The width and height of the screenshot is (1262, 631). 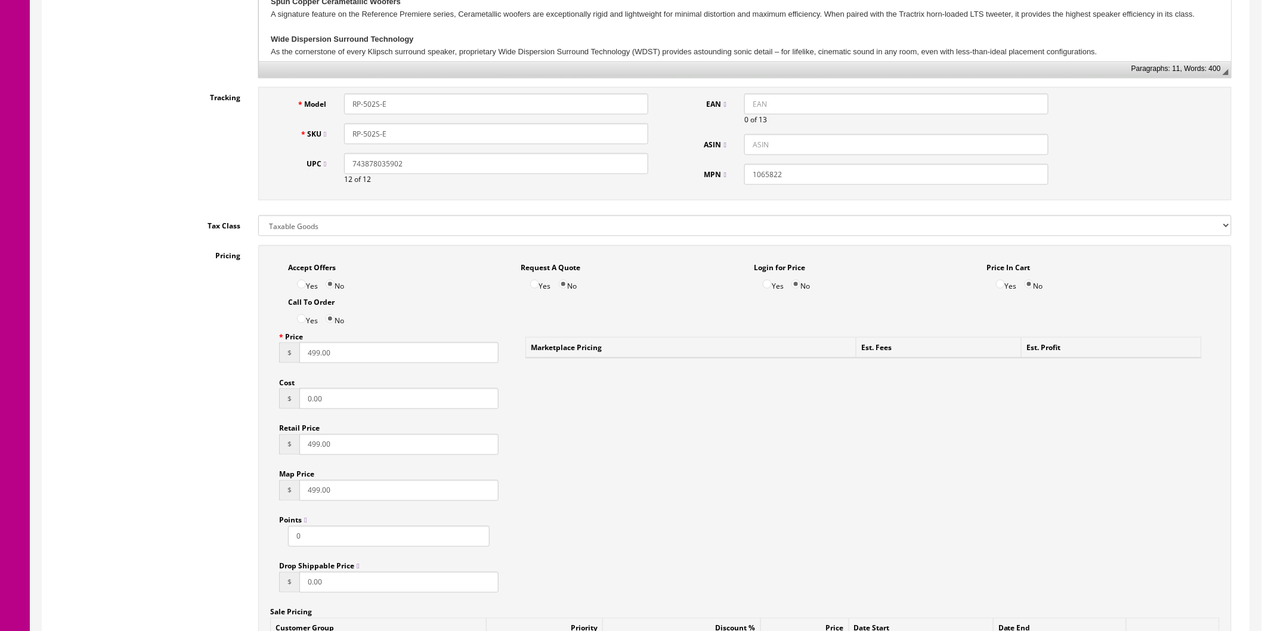 What do you see at coordinates (897, 104) in the screenshot?
I see `input: EAN` at bounding box center [897, 104].